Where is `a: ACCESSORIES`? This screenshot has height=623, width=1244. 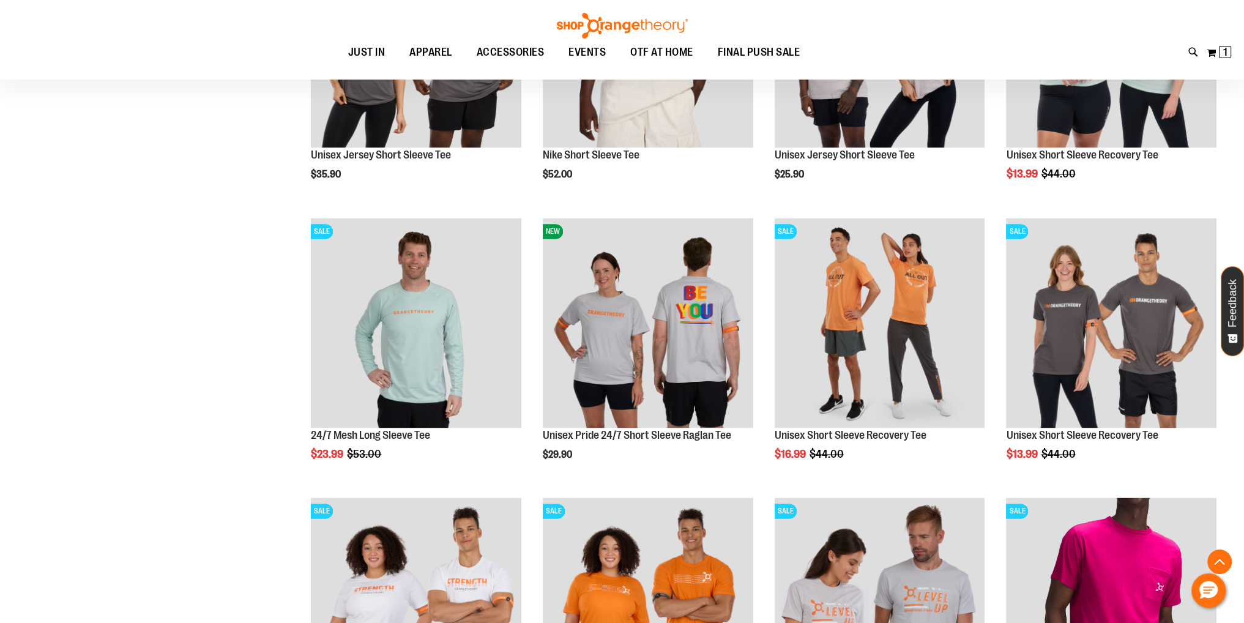
a: ACCESSORIES is located at coordinates (510, 53).